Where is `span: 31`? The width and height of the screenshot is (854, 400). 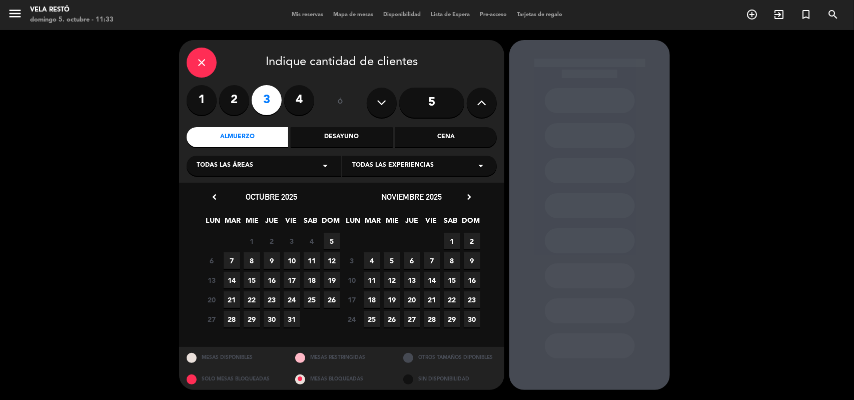 span: 31 is located at coordinates (292, 319).